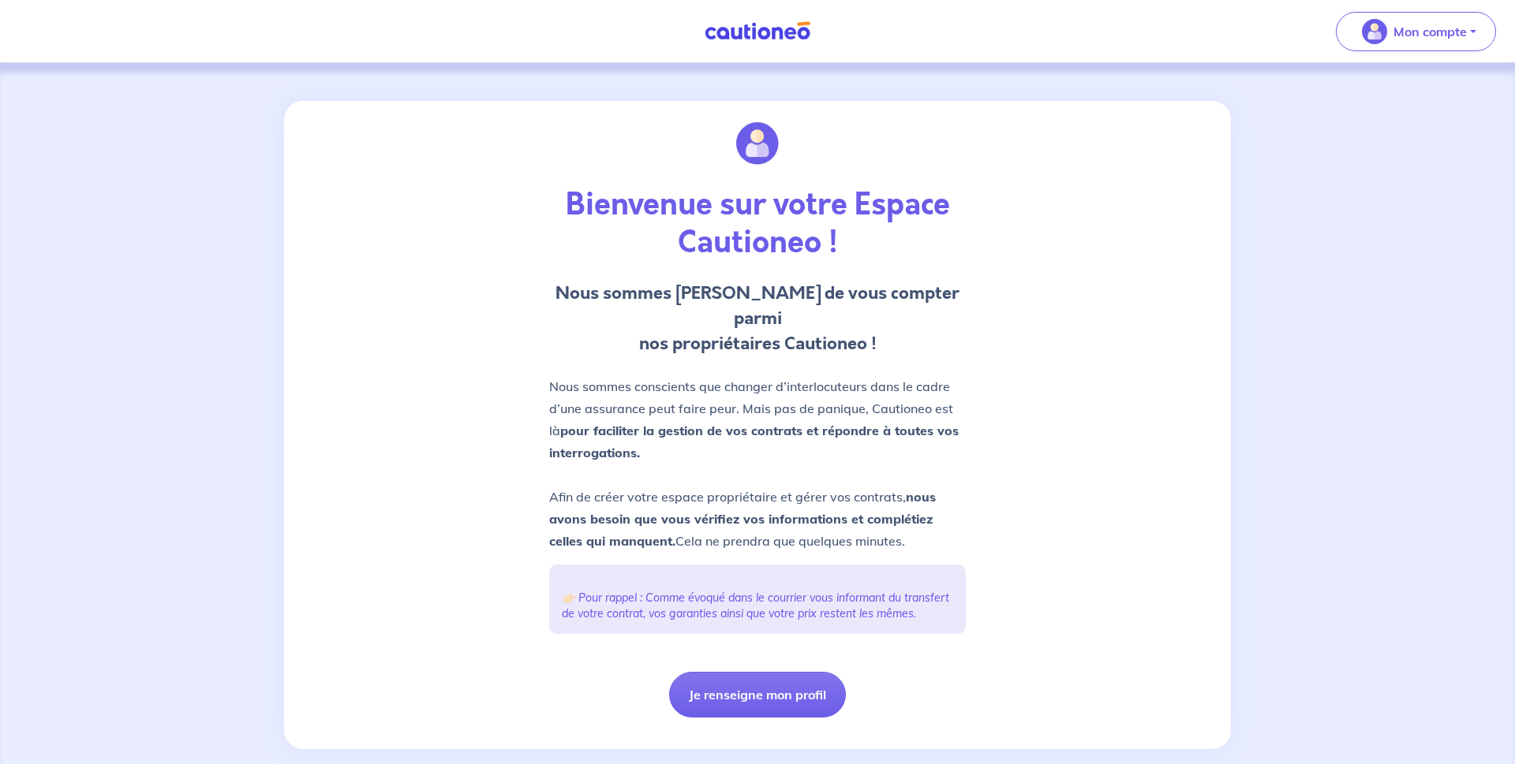  I want to click on img: Cautioneo, so click(757, 31).